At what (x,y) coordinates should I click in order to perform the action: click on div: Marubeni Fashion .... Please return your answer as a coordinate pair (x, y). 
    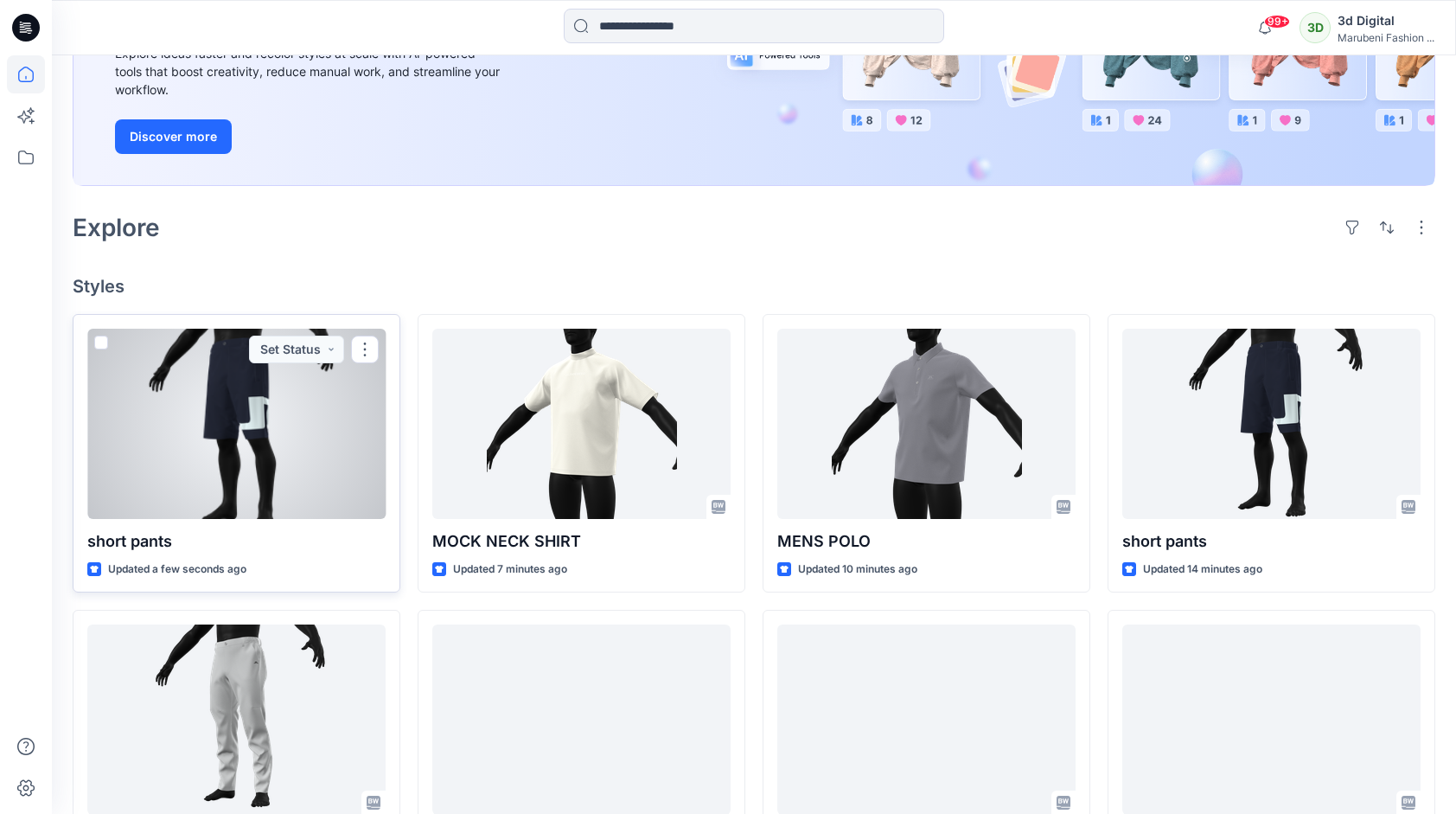
    Looking at the image, I should click on (1386, 37).